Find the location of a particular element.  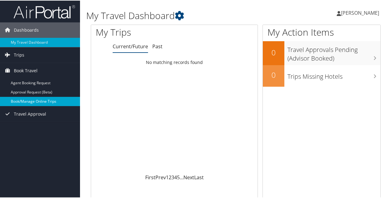

h1: My Action Items is located at coordinates (321, 32).